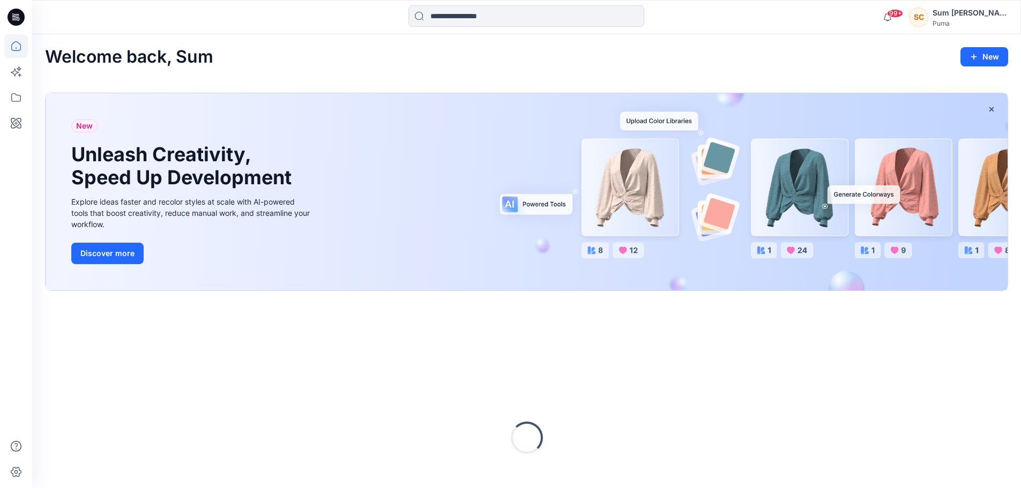 The width and height of the screenshot is (1021, 488). Describe the element at coordinates (129, 57) in the screenshot. I see `h2: Welcome back, Sum` at that location.